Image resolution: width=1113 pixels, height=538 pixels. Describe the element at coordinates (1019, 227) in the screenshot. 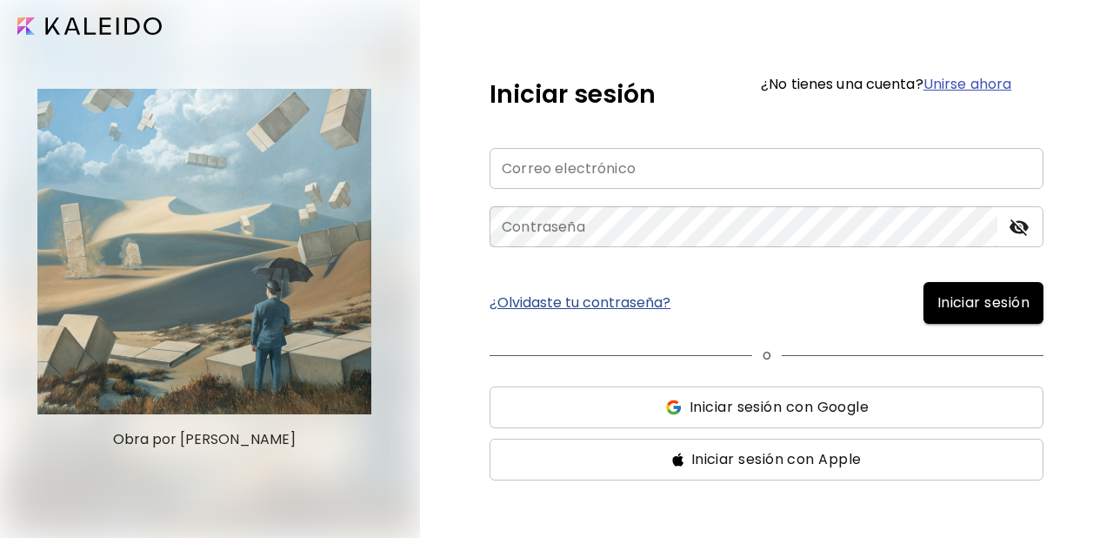

I see `button: toggle password visibility` at that location.